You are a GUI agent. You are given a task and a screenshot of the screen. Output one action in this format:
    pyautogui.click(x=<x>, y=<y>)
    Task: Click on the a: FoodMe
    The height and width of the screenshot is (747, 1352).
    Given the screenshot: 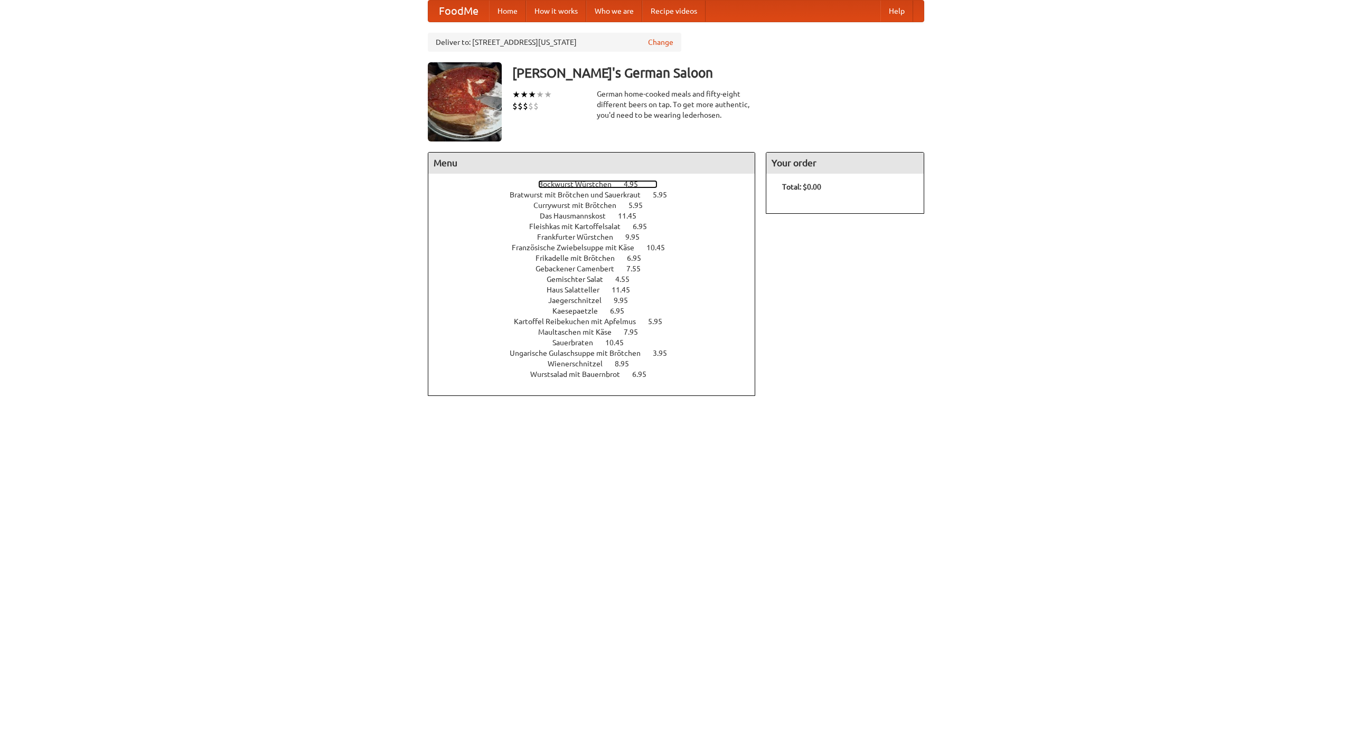 What is the action you would take?
    pyautogui.click(x=458, y=11)
    